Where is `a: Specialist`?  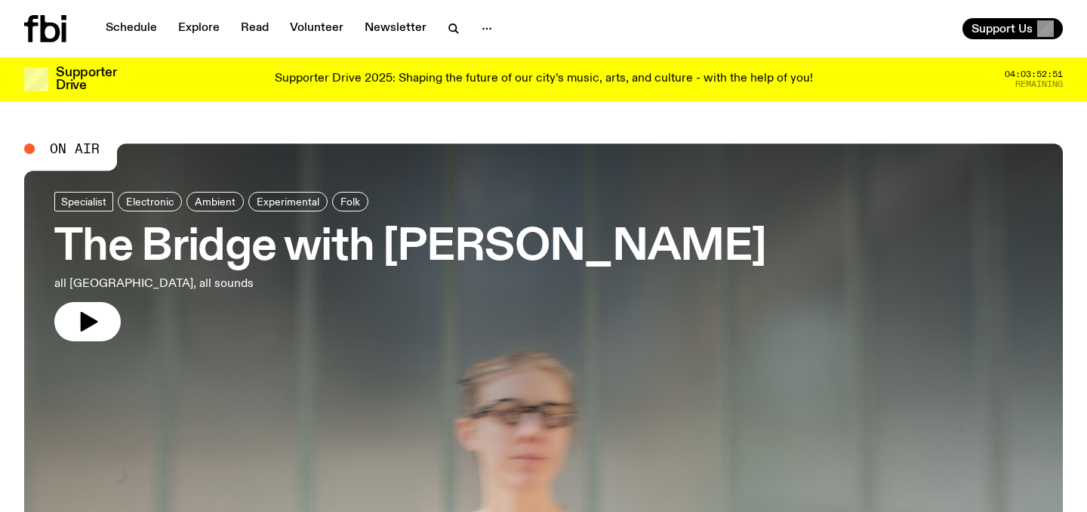 a: Specialist is located at coordinates (84, 202).